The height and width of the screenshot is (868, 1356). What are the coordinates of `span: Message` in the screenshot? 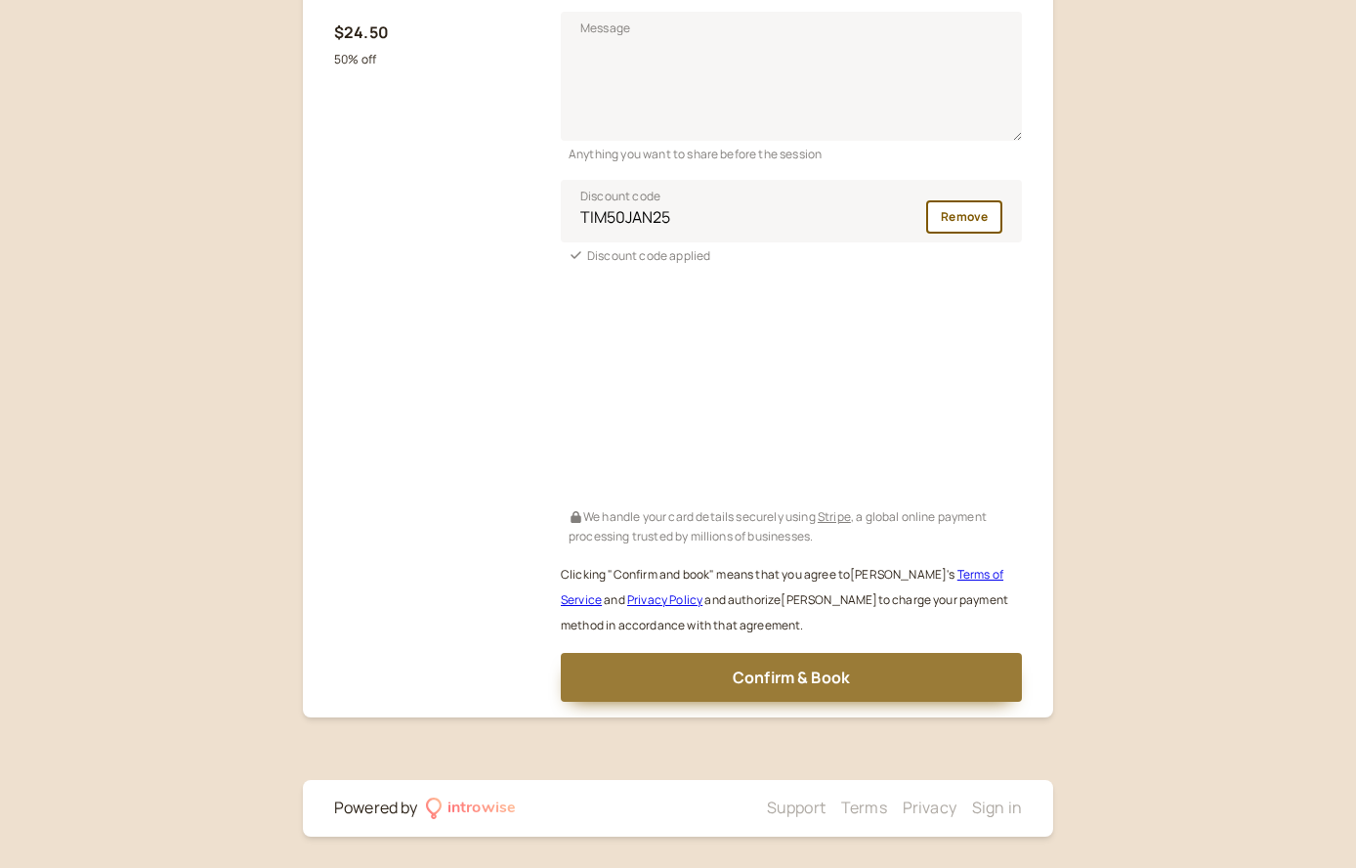 It's located at (605, 28).